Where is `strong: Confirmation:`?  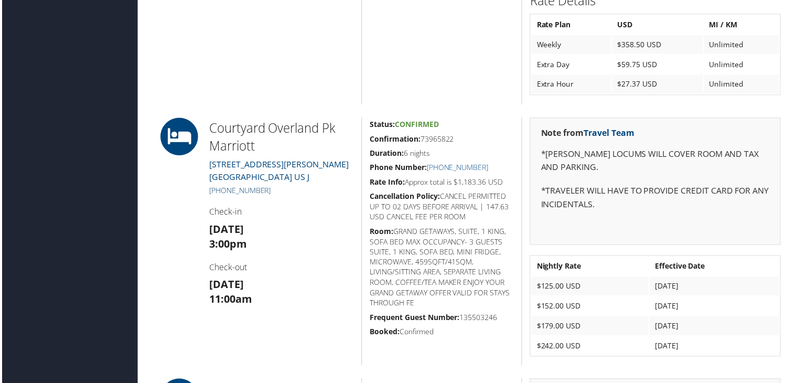 strong: Confirmation: is located at coordinates (395, 139).